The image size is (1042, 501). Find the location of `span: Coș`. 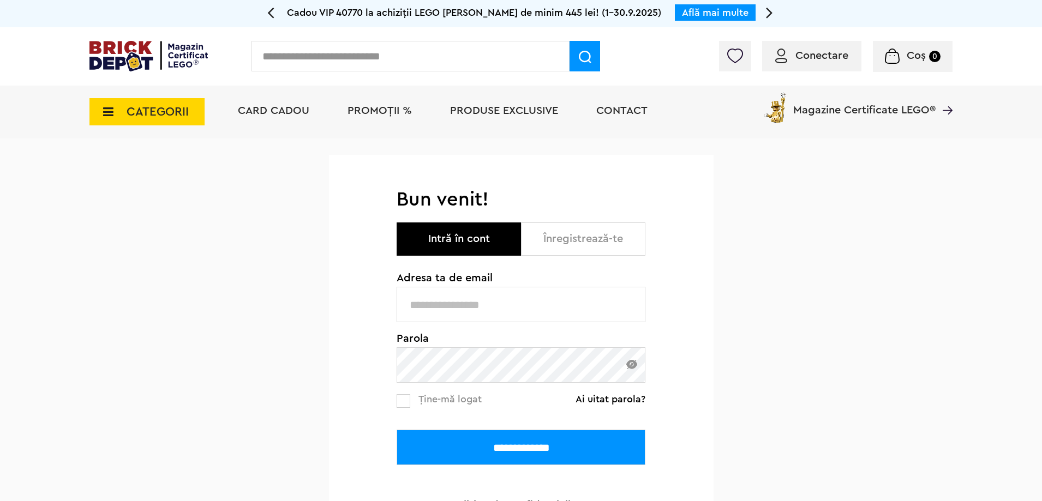

span: Coș is located at coordinates (916, 56).